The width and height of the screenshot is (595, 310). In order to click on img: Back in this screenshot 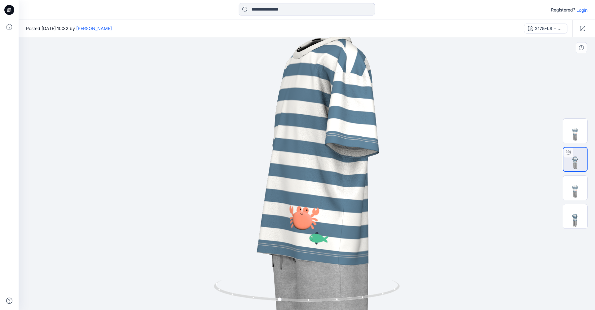, I will do `click(576, 216)`.